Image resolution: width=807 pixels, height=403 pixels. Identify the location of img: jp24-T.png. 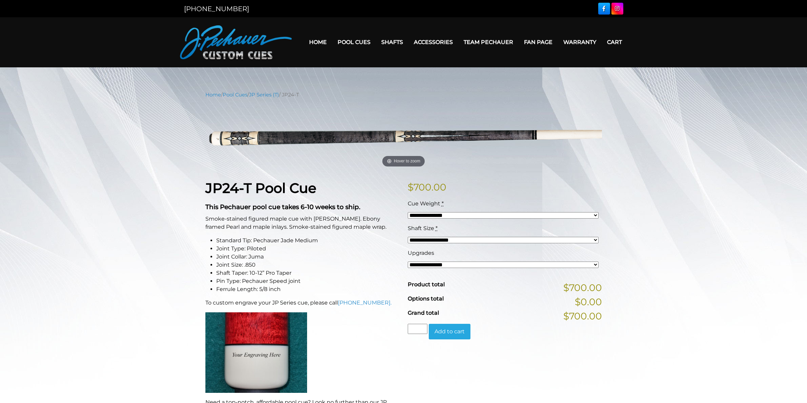
(403, 137).